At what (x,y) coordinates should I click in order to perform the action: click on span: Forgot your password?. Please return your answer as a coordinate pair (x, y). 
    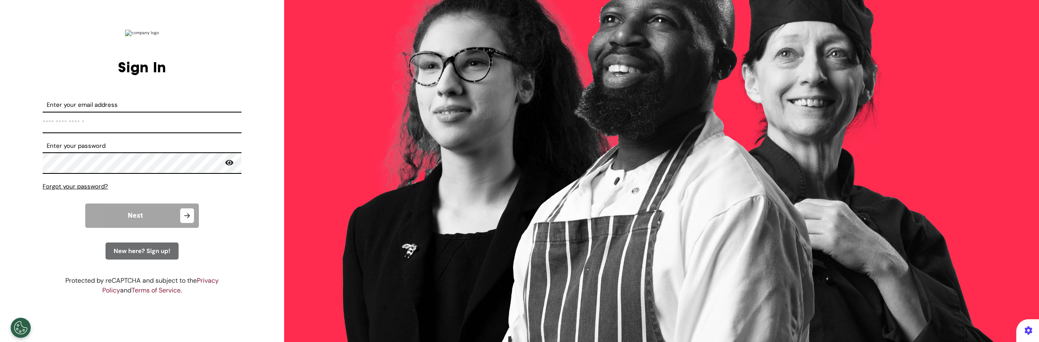
    Looking at the image, I should click on (75, 186).